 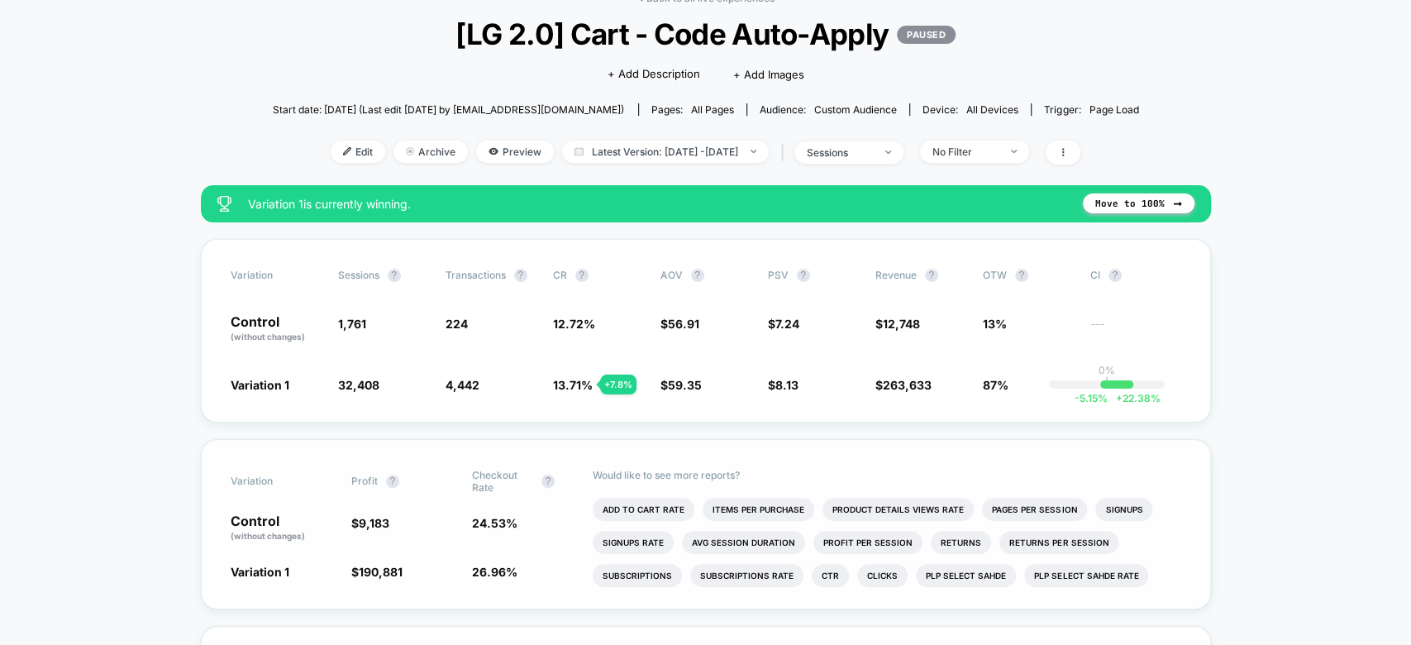 I want to click on span: 22.38 %, so click(x=1133, y=398).